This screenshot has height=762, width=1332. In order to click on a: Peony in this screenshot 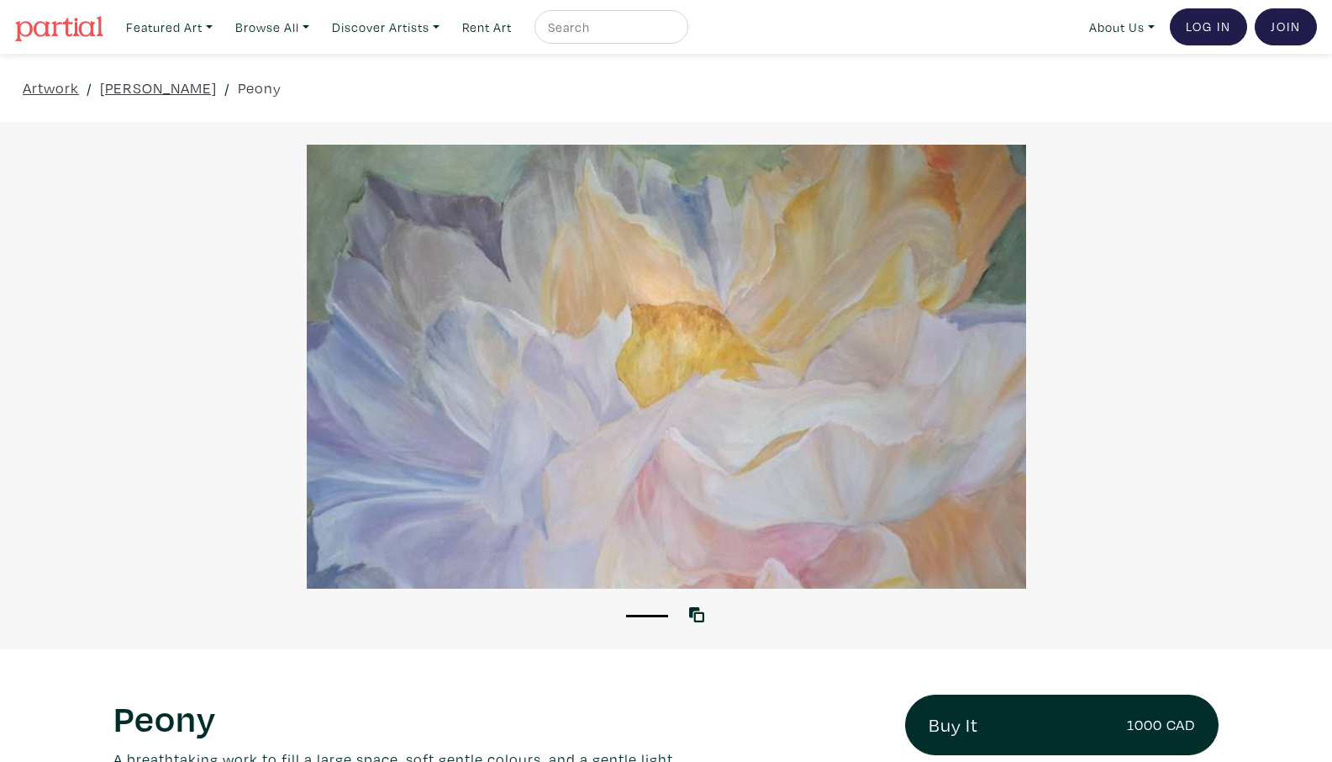, I will do `click(260, 87)`.